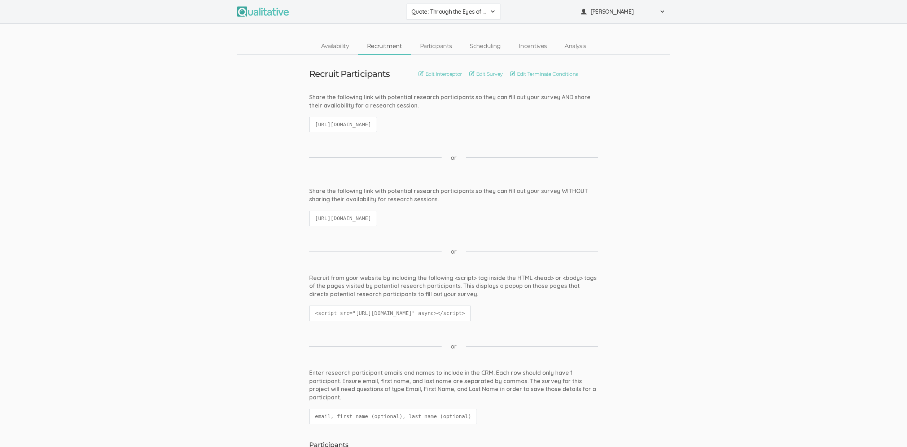 This screenshot has height=447, width=907. Describe the element at coordinates (453, 286) in the screenshot. I see `div: Recruit from your website by including the following <script> tag inside the HTML <head> or <body...` at that location.